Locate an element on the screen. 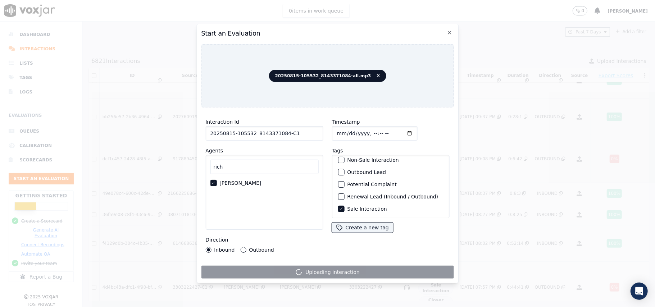 This screenshot has height=307, width=655. span: 20250815-105532_8143371084-all.mp3 is located at coordinates (328, 76).